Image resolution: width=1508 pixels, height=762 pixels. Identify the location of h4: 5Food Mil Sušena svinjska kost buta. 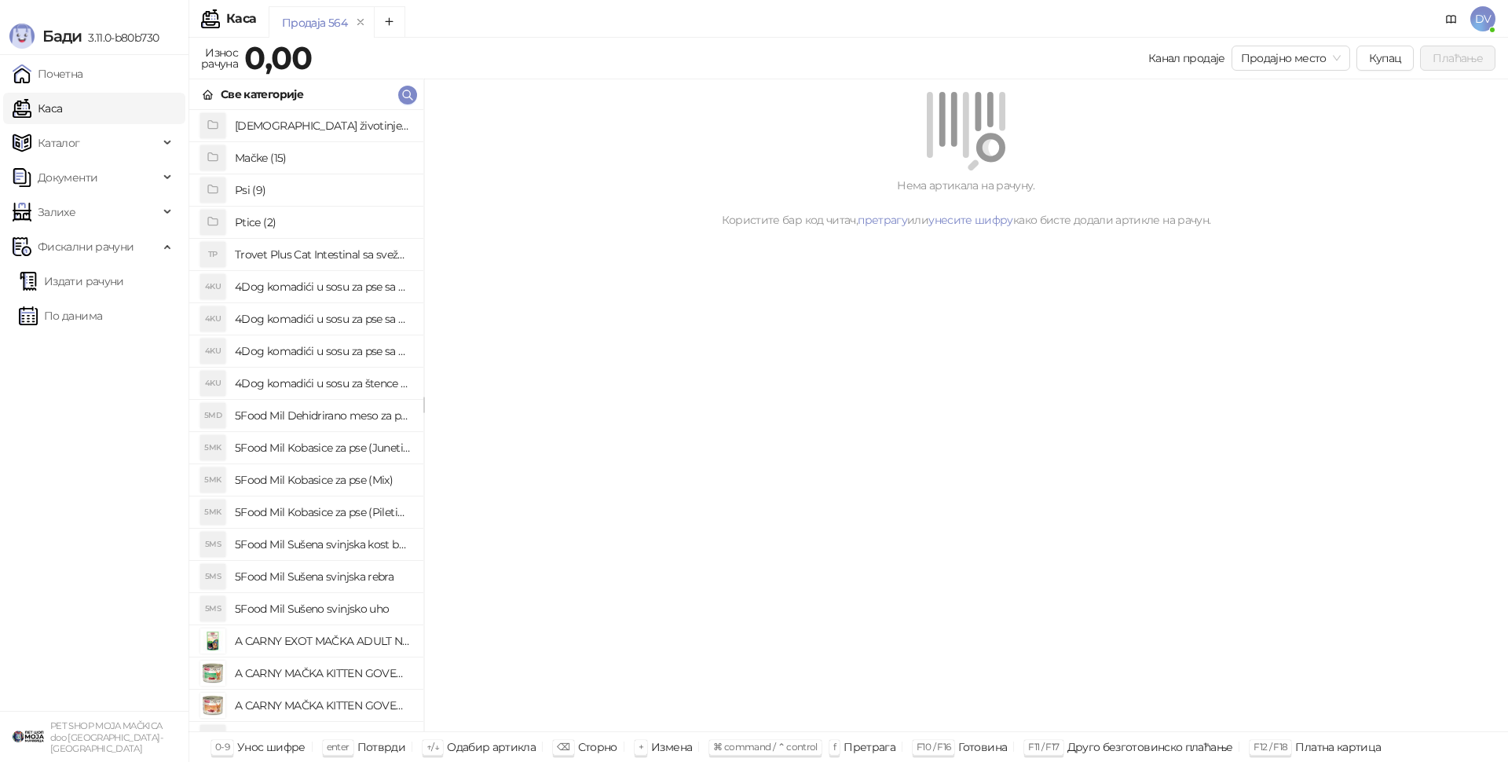
(323, 544).